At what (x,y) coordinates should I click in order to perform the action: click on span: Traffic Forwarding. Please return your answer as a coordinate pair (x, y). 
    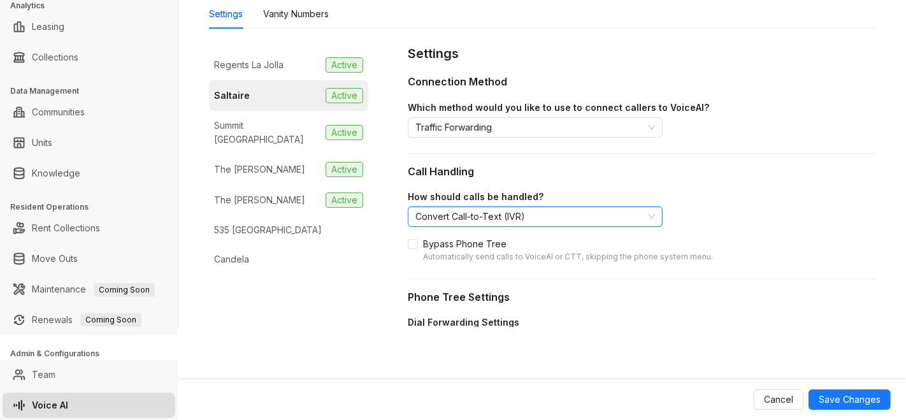
    Looking at the image, I should click on (535, 127).